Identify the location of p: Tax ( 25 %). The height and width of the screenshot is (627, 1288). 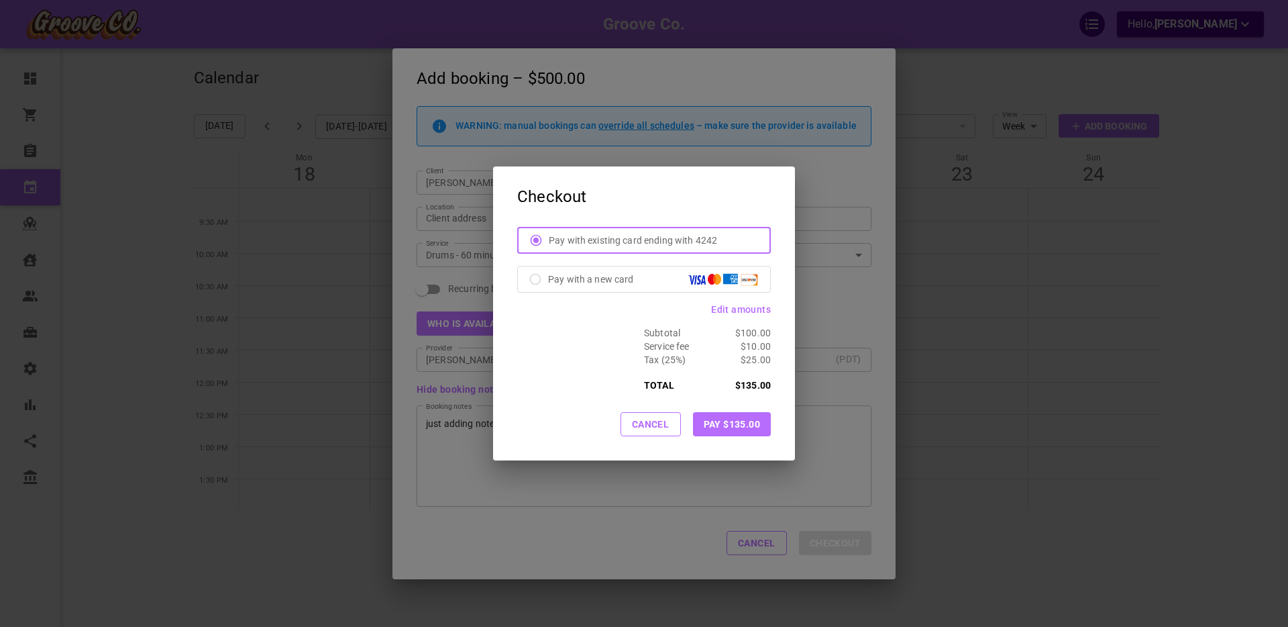
(676, 360).